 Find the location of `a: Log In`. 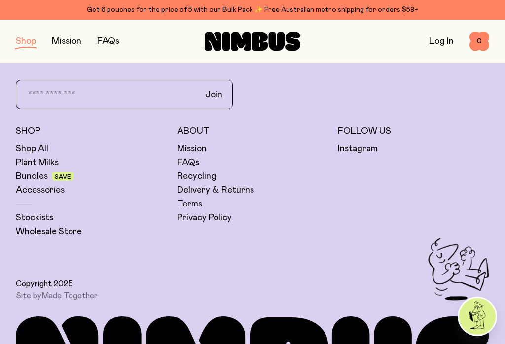

a: Log In is located at coordinates (442, 41).